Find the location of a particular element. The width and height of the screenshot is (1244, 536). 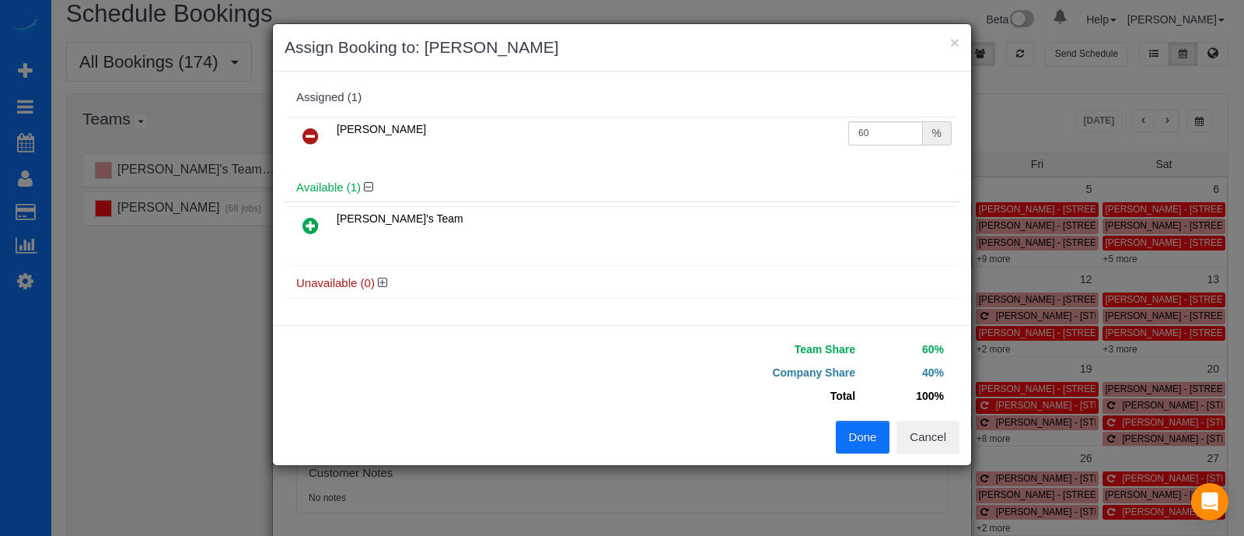

div: Open Intercom Messenger is located at coordinates (1210, 502).